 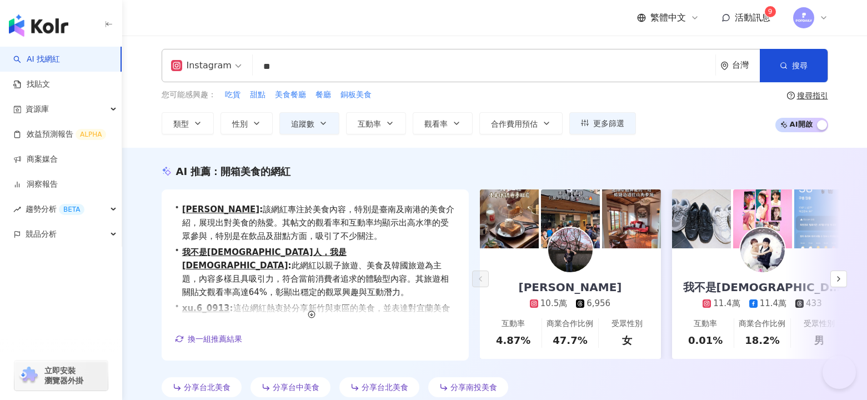 What do you see at coordinates (55, 209) in the screenshot?
I see `span: 趨勢分析` at bounding box center [55, 209].